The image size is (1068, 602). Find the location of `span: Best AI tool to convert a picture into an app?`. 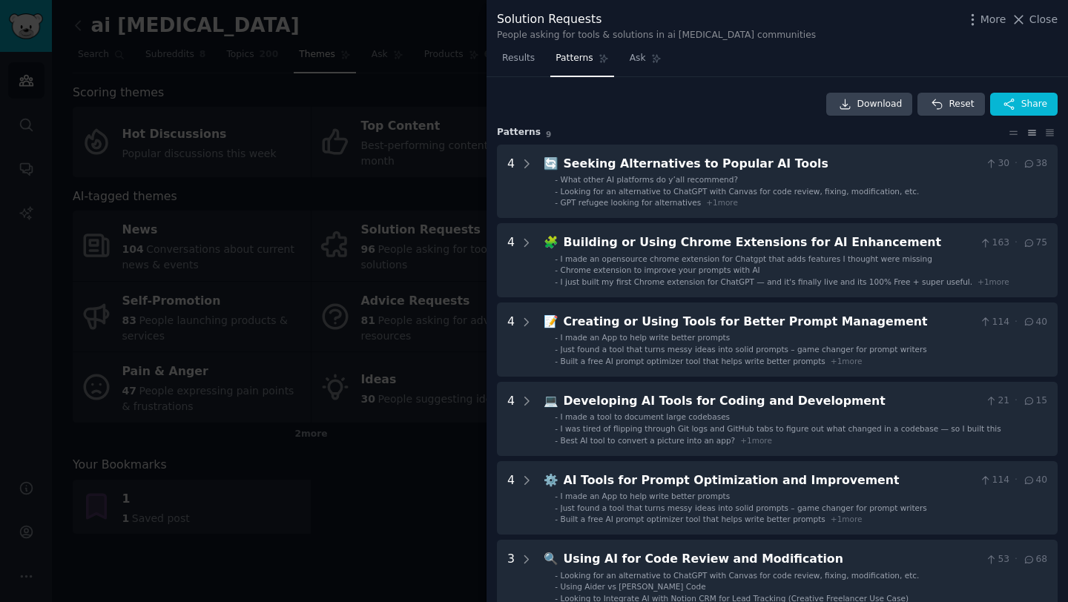

span: Best AI tool to convert a picture into an app? is located at coordinates (648, 440).